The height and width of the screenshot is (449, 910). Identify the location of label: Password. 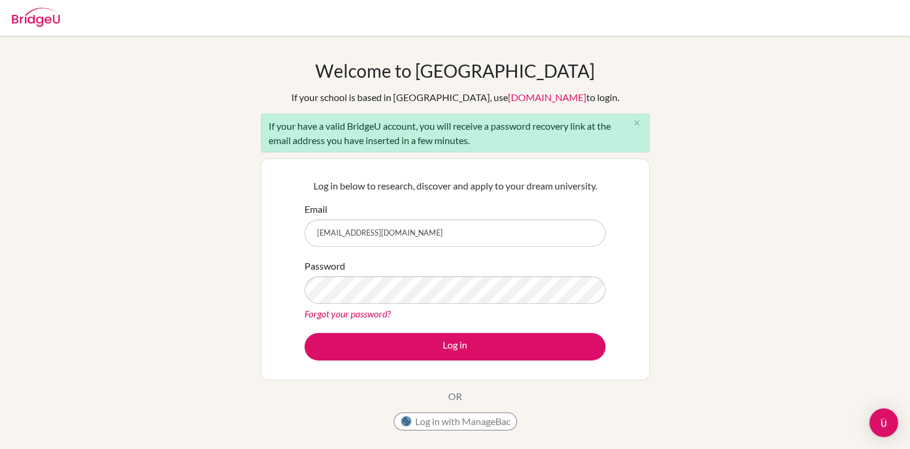
(325, 266).